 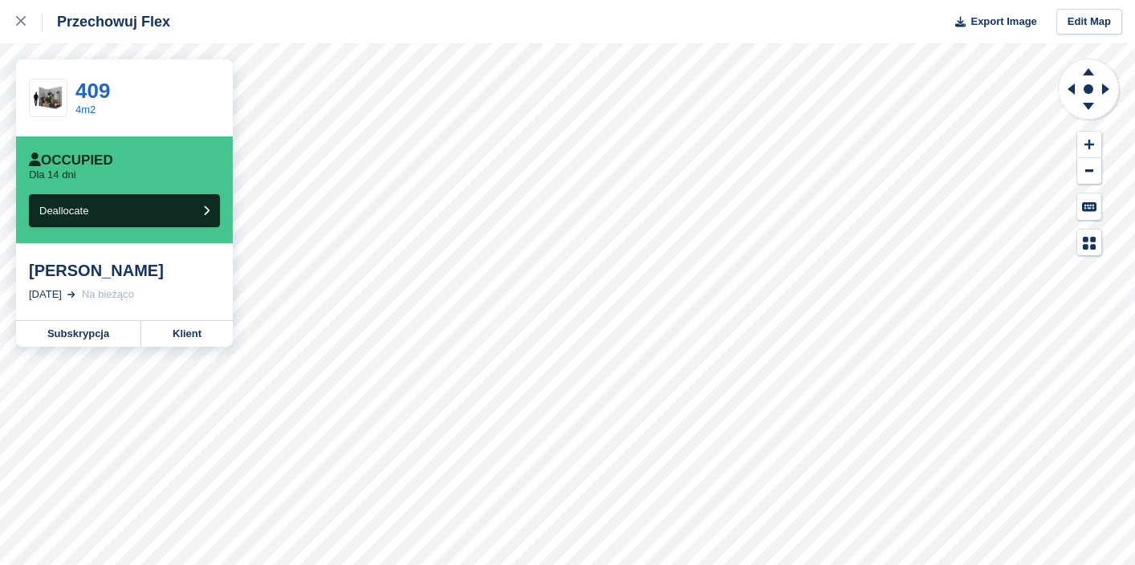 What do you see at coordinates (92, 91) in the screenshot?
I see `a: 409` at bounding box center [92, 91].